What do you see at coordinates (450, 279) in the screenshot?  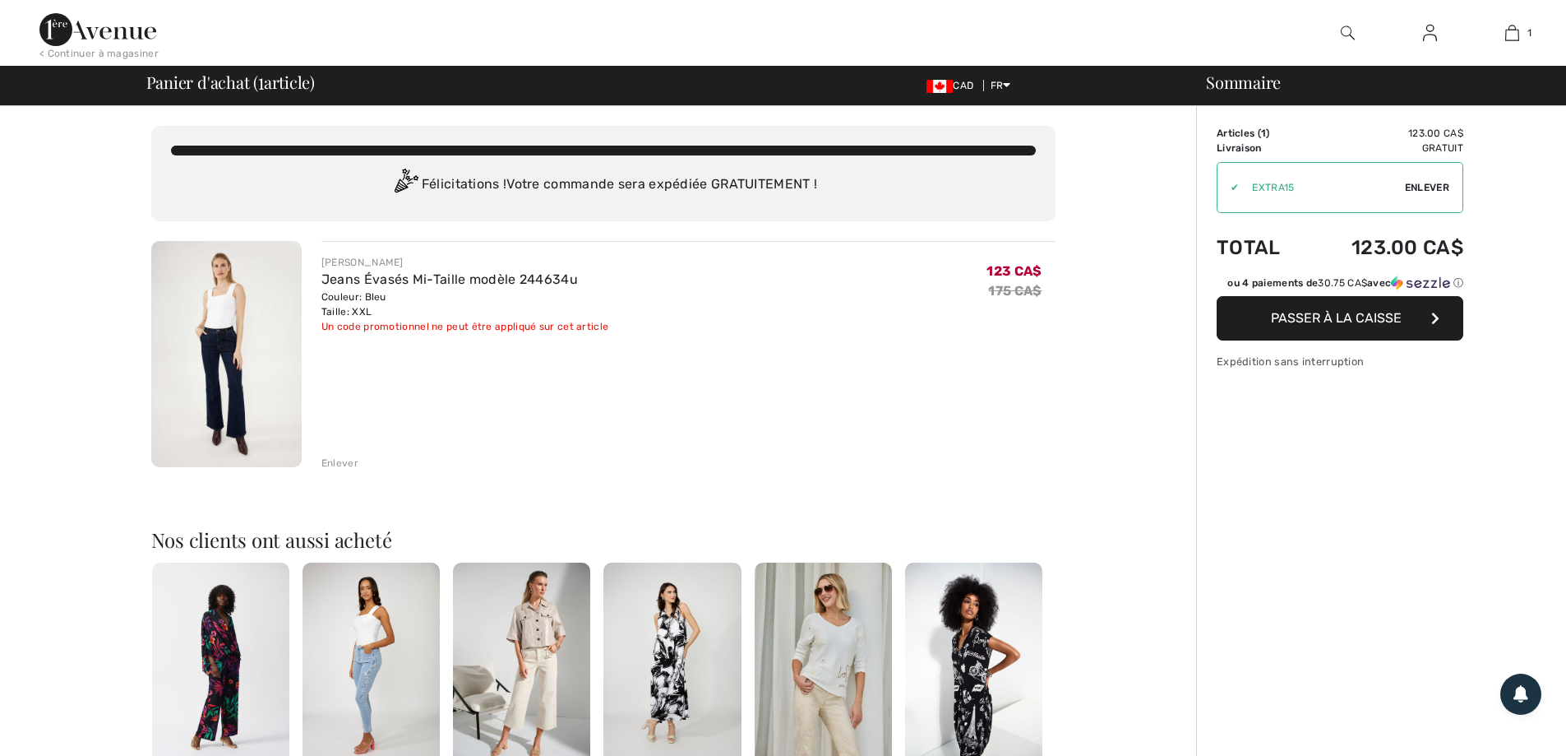 I see `a: Jeans Évasés Mi-Taille modèle 244634u` at bounding box center [450, 279].